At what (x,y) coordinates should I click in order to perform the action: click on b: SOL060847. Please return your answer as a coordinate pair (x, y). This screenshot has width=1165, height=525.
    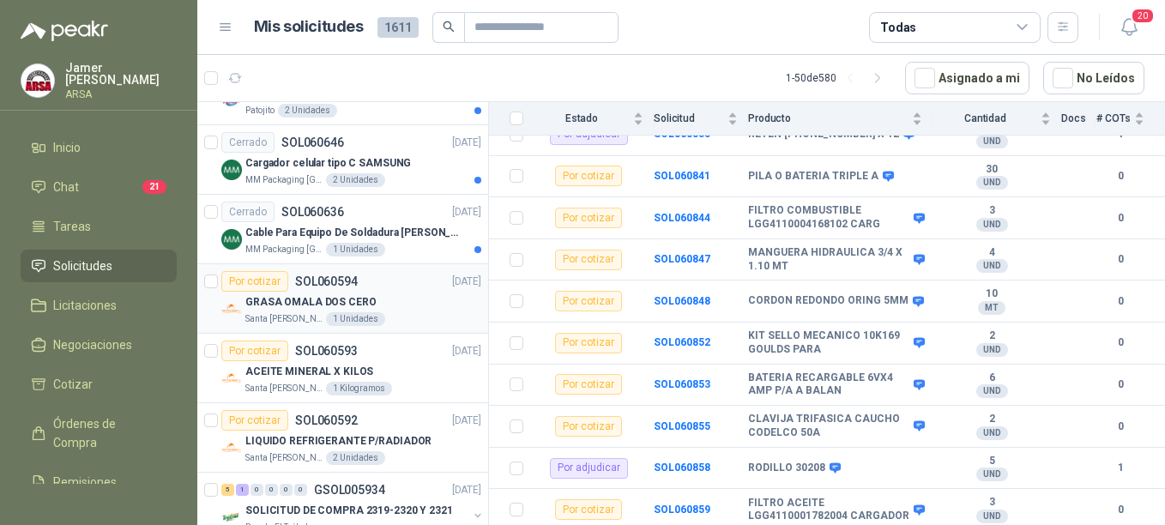
    Looking at the image, I should click on (682, 259).